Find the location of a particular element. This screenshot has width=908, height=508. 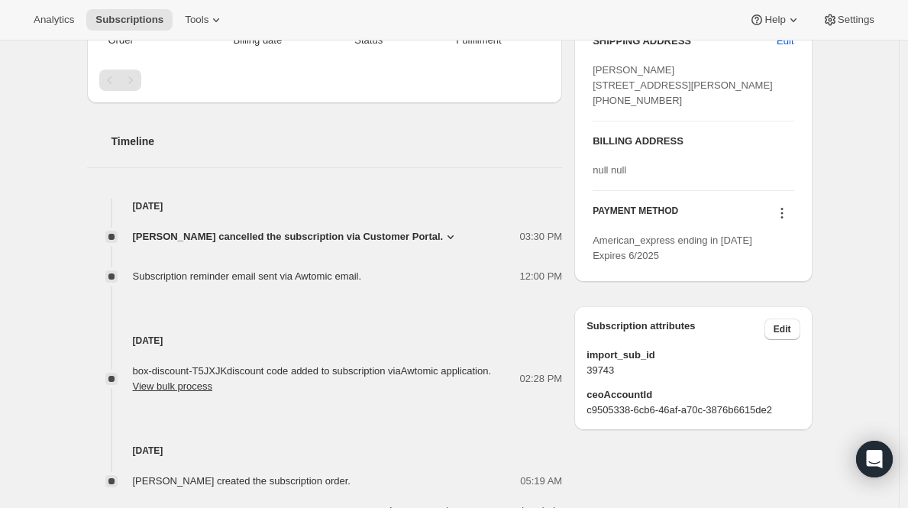

div: Open Intercom Messenger is located at coordinates (875, 459).